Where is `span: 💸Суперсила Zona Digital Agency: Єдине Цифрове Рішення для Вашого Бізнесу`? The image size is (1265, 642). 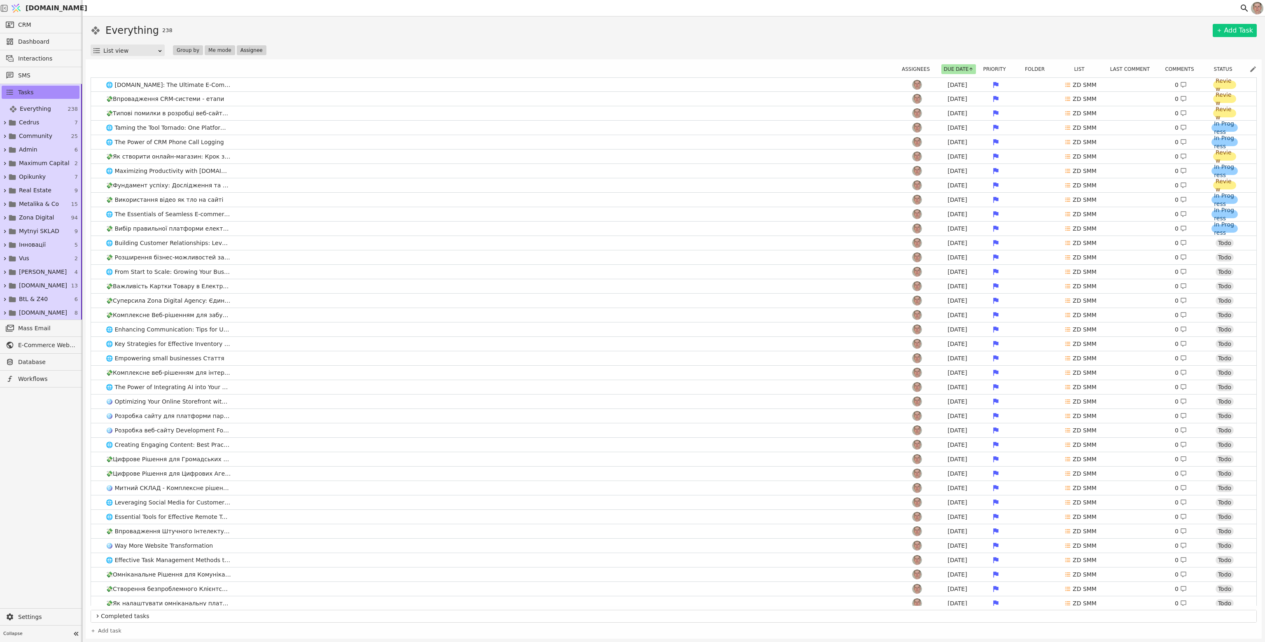 span: 💸Суперсила Zona Digital Agency: Єдине Цифрове Рішення для Вашого Бізнесу is located at coordinates (168, 301).